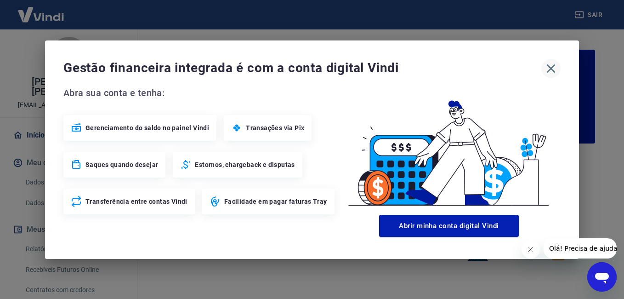 Image resolution: width=624 pixels, height=299 pixels. Describe the element at coordinates (41, 10) in the screenshot. I see `span: Olá! Precisa de ajuda?` at that location.